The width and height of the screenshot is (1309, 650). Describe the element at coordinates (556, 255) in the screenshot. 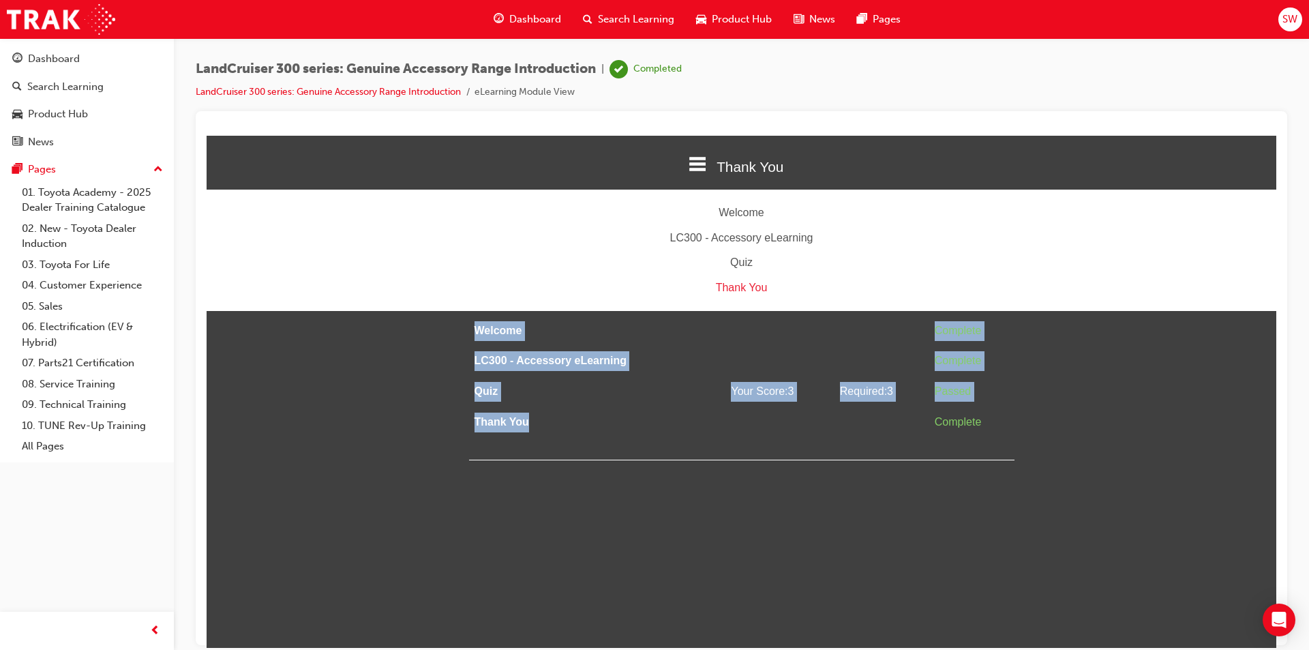

I see `span: Your Score: 3` at that location.